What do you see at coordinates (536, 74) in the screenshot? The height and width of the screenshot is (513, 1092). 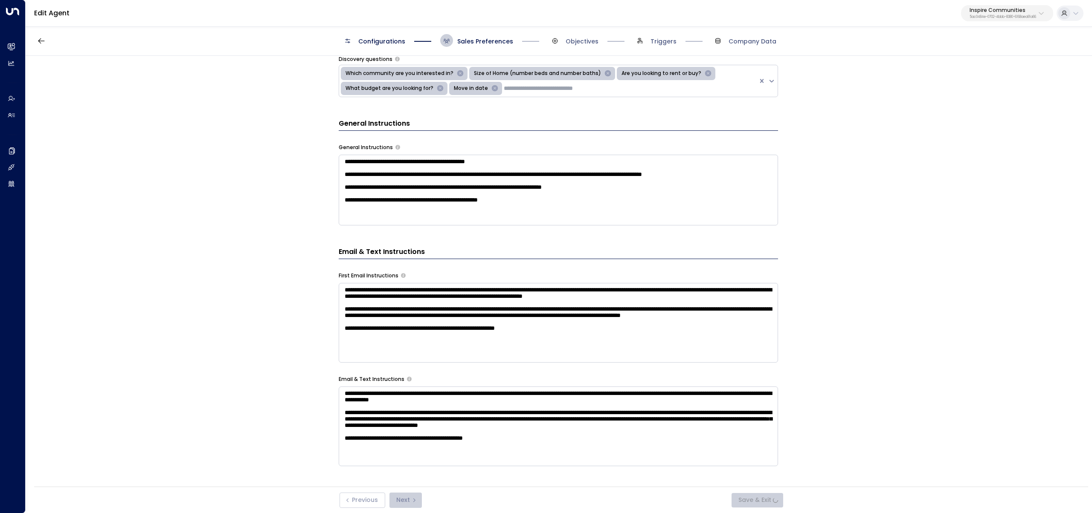 I see `div: Size of Home (number beds and number baths)` at bounding box center [536, 74].